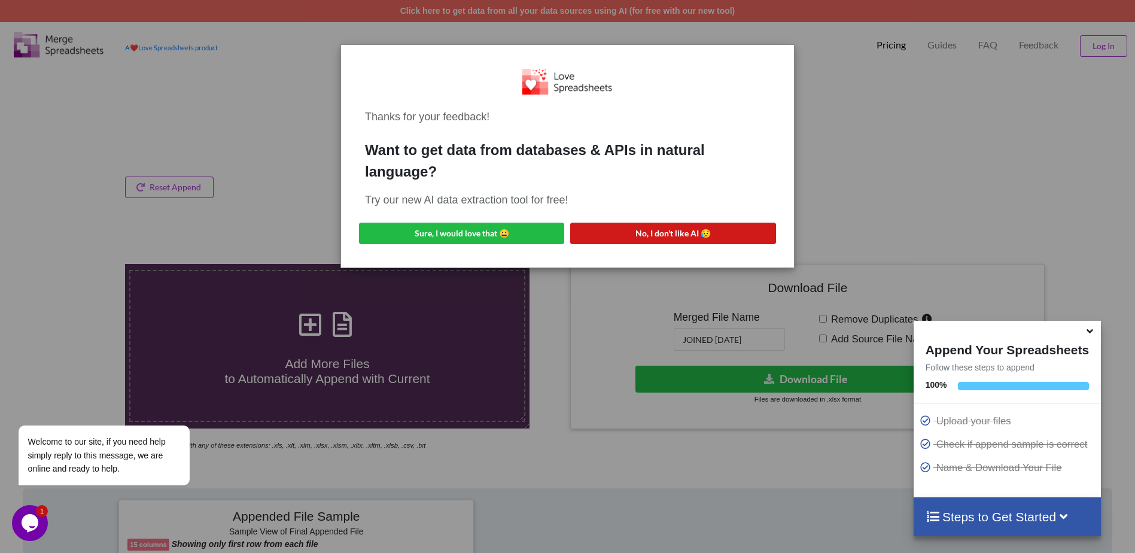  I want to click on h4: Steps to Get Started, so click(1007, 516).